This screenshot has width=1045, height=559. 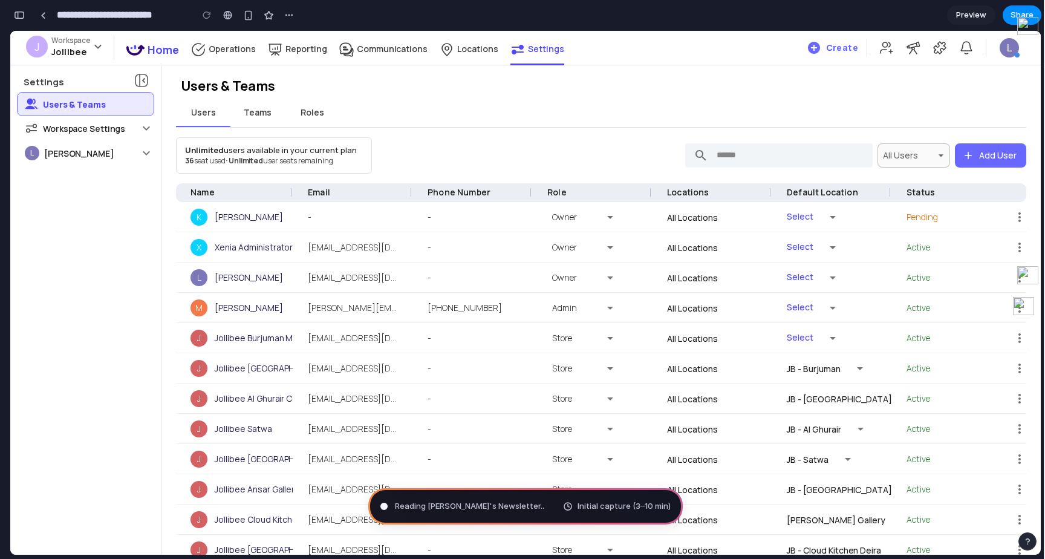 What do you see at coordinates (60, 21) in the screenshot?
I see `p: Jollibee` at bounding box center [60, 21].